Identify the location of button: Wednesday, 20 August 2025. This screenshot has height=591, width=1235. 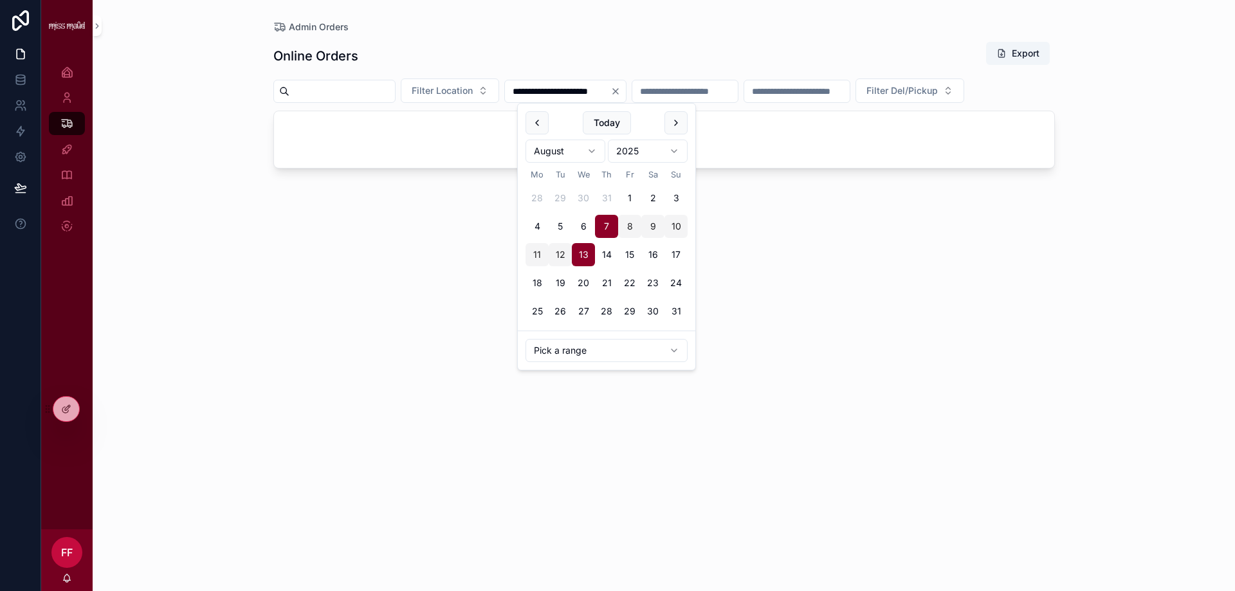
(583, 283).